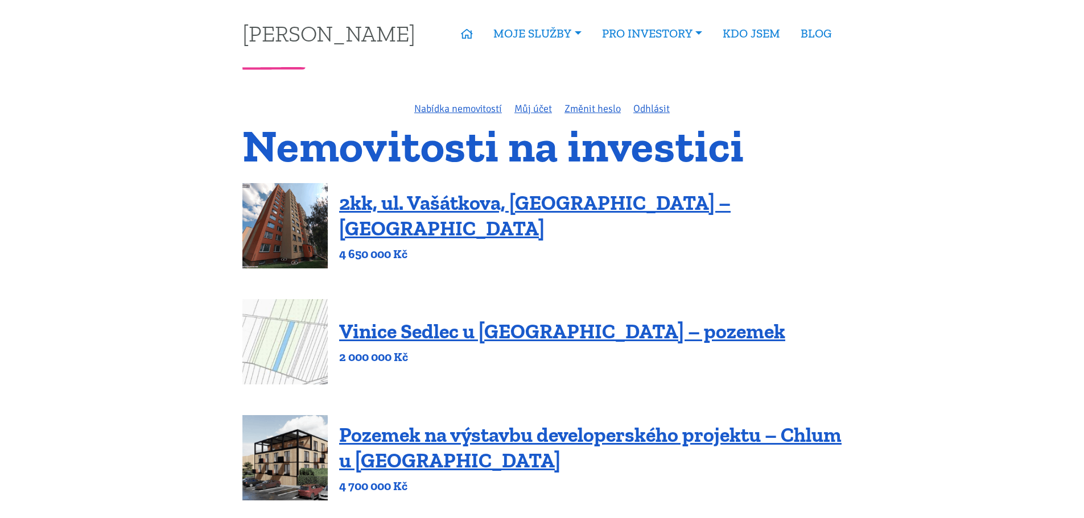  Describe the element at coordinates (562, 357) in the screenshot. I see `p: 2 000 000 Kč` at that location.